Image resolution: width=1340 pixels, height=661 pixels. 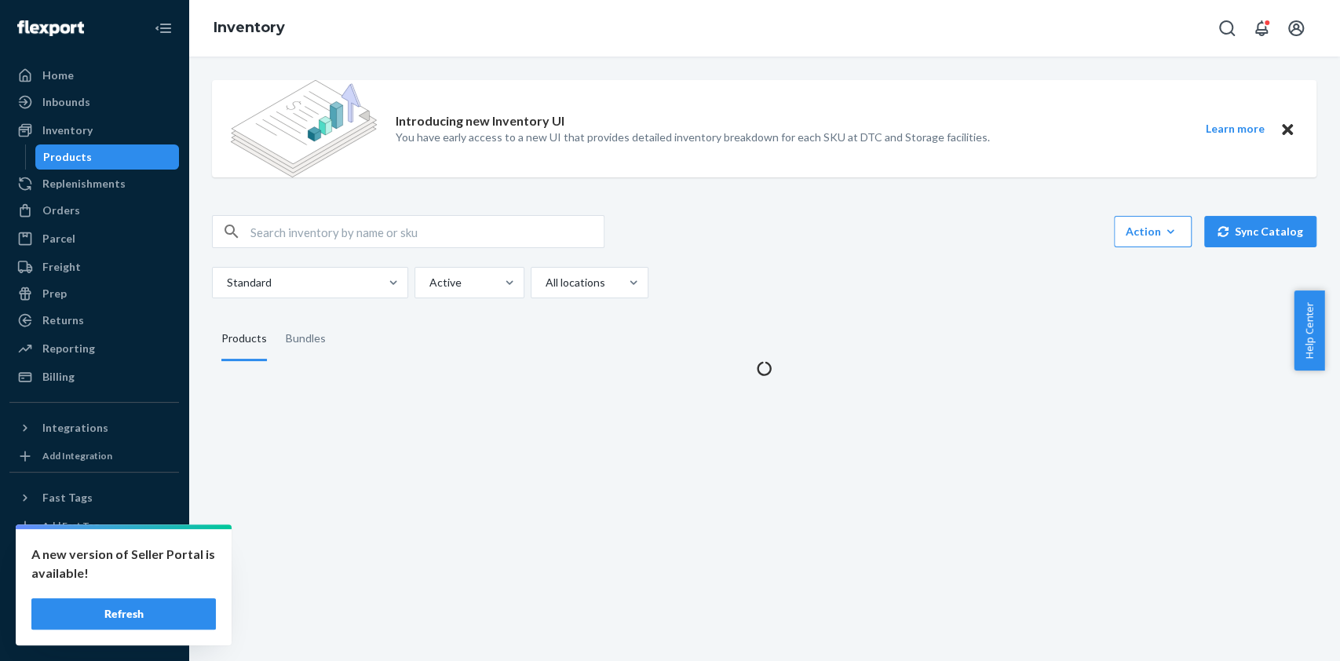 I want to click on div: Billing, so click(x=58, y=377).